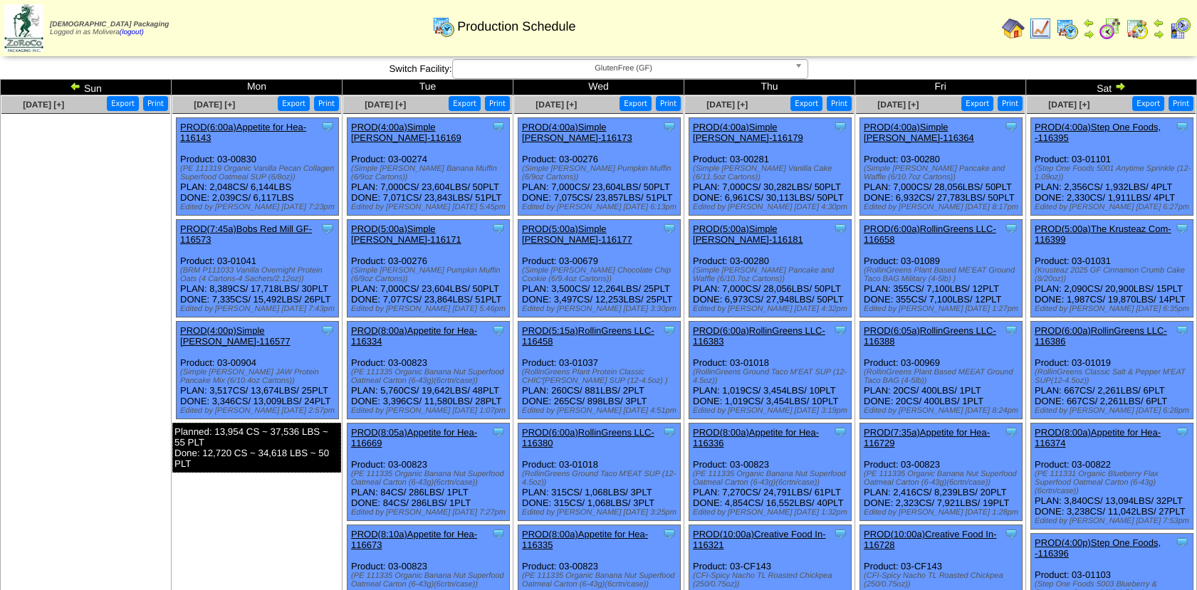  I want to click on div: Product: 03-00276 PLAN: 7,000CS / 23,604LBS / 50PLT DONE: 7,077CS / 23,864LBS / 51PLT, so click(429, 268).